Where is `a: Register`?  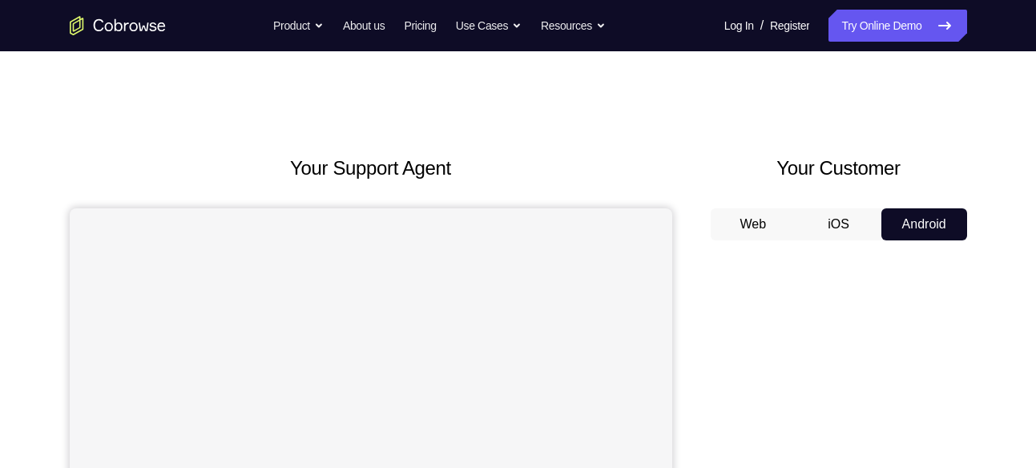
a: Register is located at coordinates (789, 26).